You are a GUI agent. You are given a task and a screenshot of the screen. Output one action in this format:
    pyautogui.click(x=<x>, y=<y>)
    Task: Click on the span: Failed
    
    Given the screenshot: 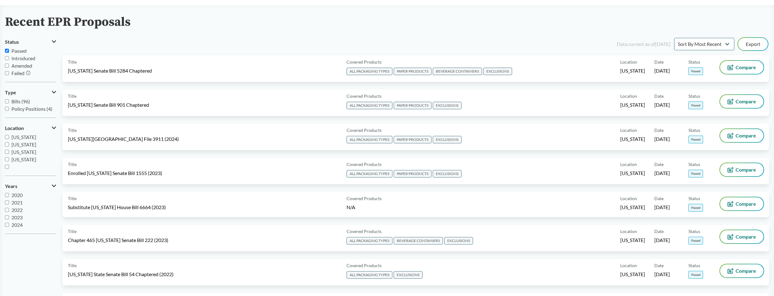 What is the action you would take?
    pyautogui.click(x=18, y=73)
    